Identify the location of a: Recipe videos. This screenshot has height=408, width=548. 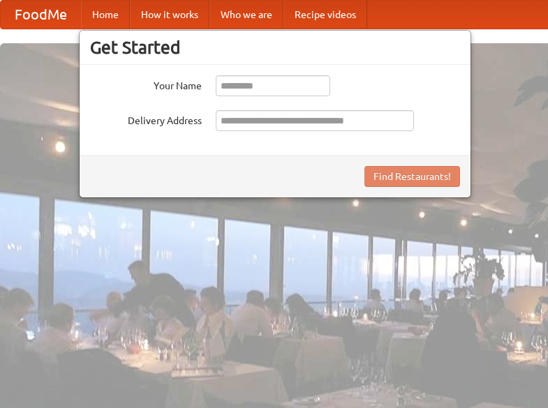
(325, 15).